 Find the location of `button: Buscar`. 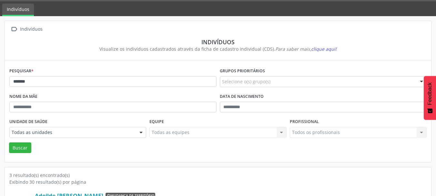

button: Buscar is located at coordinates (20, 148).